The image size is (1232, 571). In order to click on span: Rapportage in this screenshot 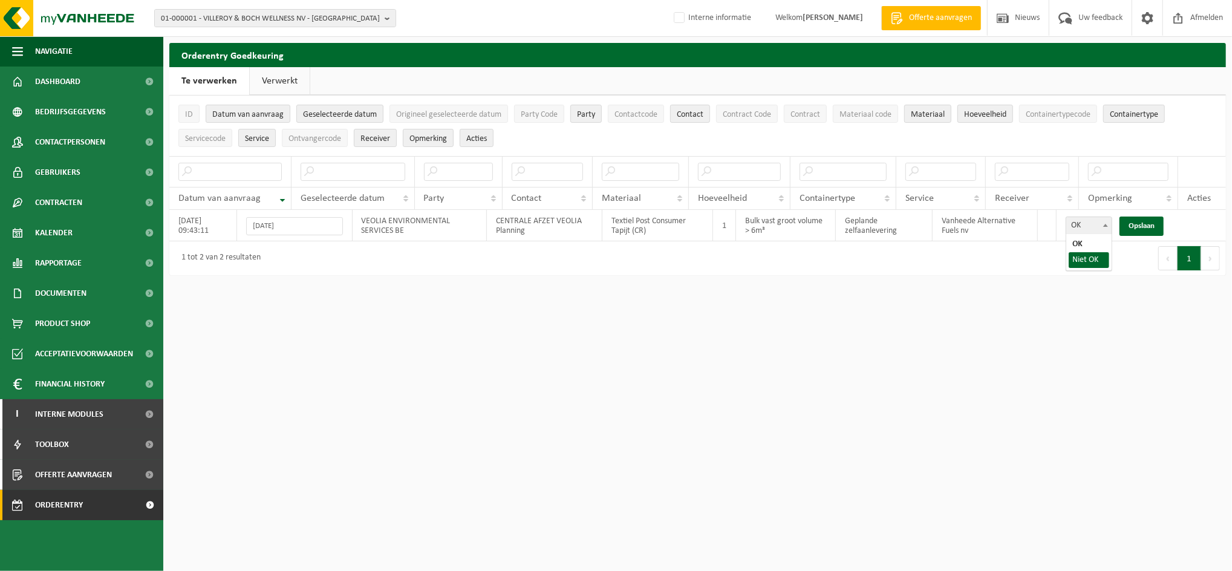, I will do `click(58, 263)`.